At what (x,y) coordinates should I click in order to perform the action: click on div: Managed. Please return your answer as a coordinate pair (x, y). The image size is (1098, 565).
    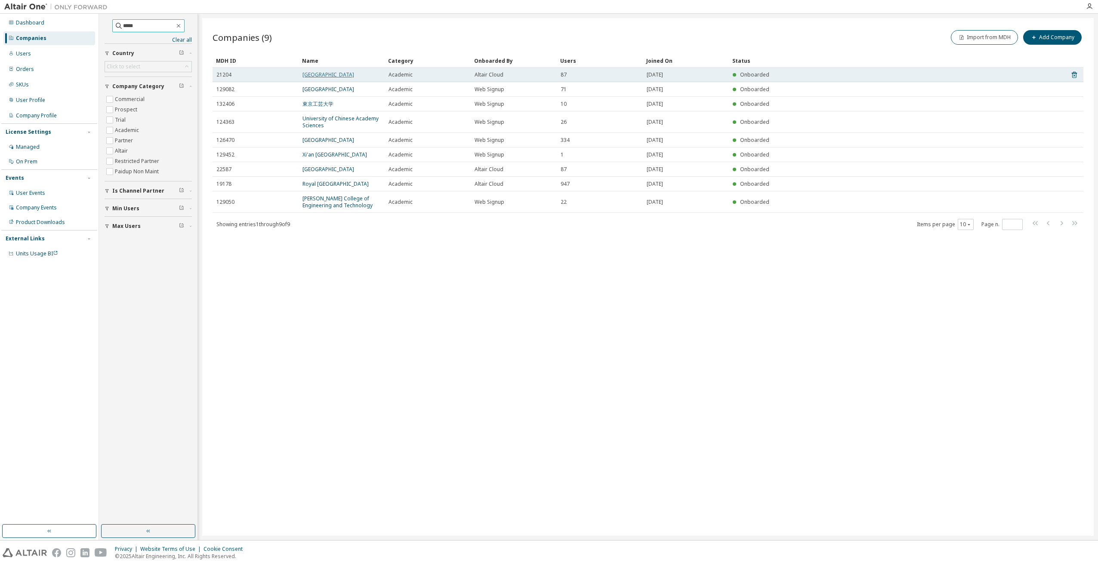
    Looking at the image, I should click on (28, 147).